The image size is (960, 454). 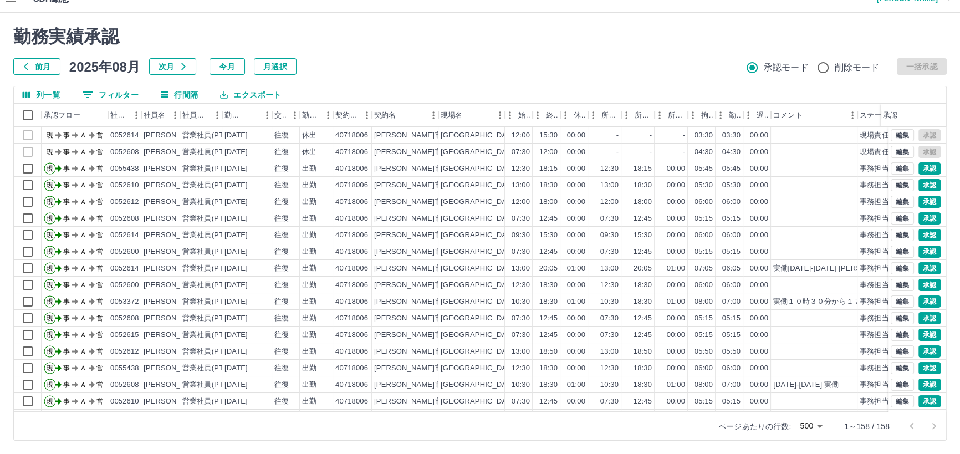 I want to click on div: コメント, so click(x=788, y=115).